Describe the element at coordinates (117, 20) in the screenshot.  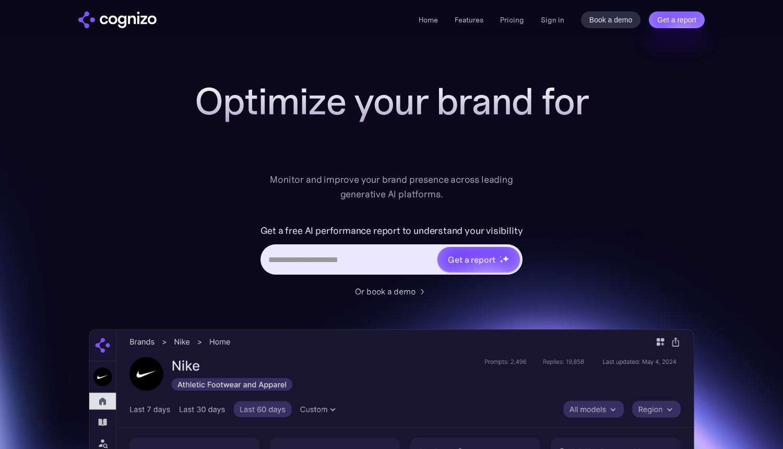
I see `img: cognizo logo` at that location.